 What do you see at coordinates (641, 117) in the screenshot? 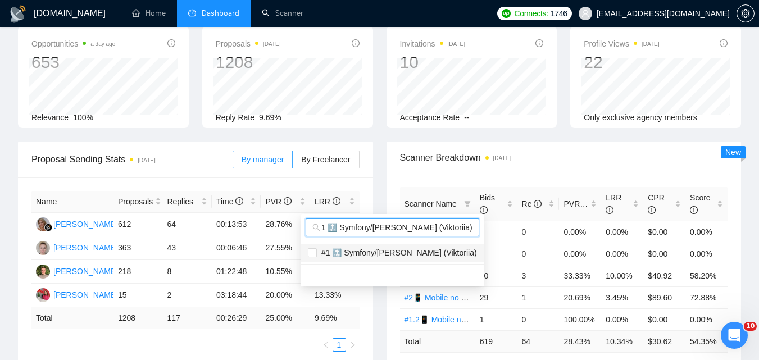
I see `span: Only exclusive agency members` at bounding box center [641, 117].